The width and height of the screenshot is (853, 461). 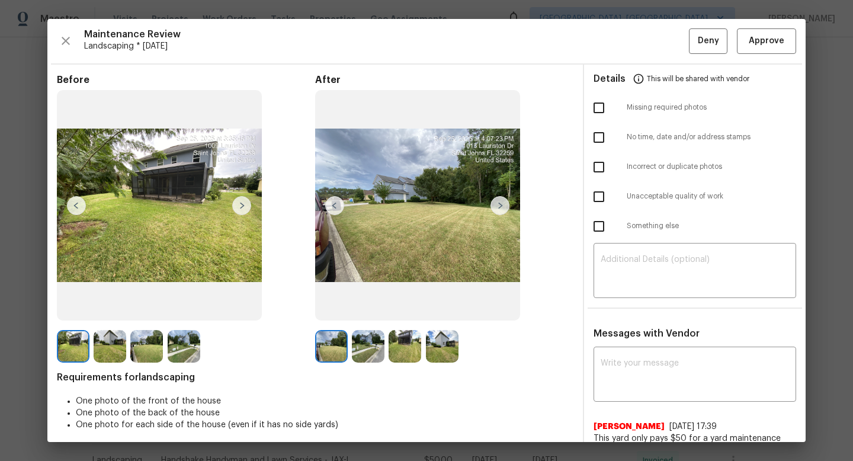 What do you see at coordinates (325, 413) in the screenshot?
I see `li: One photo of the back of the house` at bounding box center [325, 413].